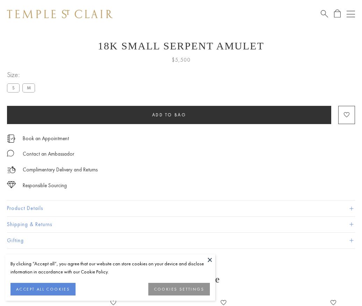 This screenshot has width=362, height=306. I want to click on a: Search, so click(325, 14).